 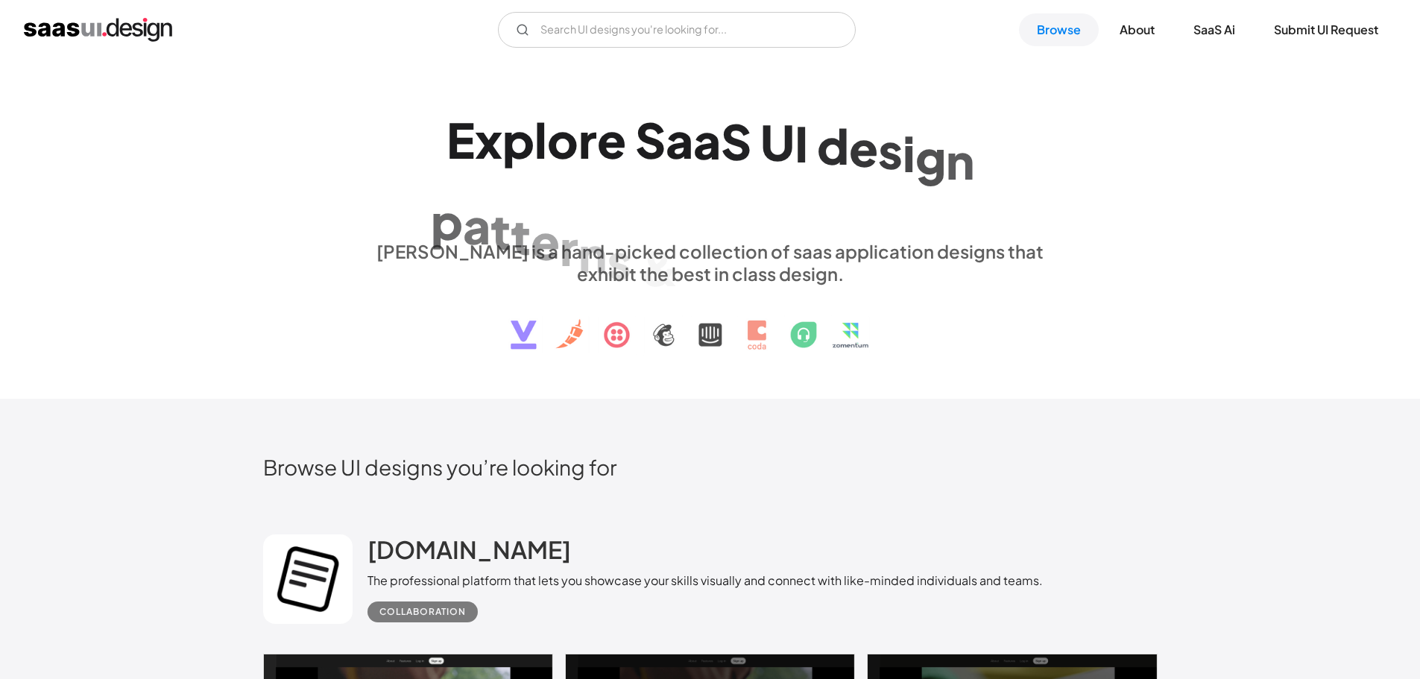 I want to click on div: E, so click(x=461, y=139).